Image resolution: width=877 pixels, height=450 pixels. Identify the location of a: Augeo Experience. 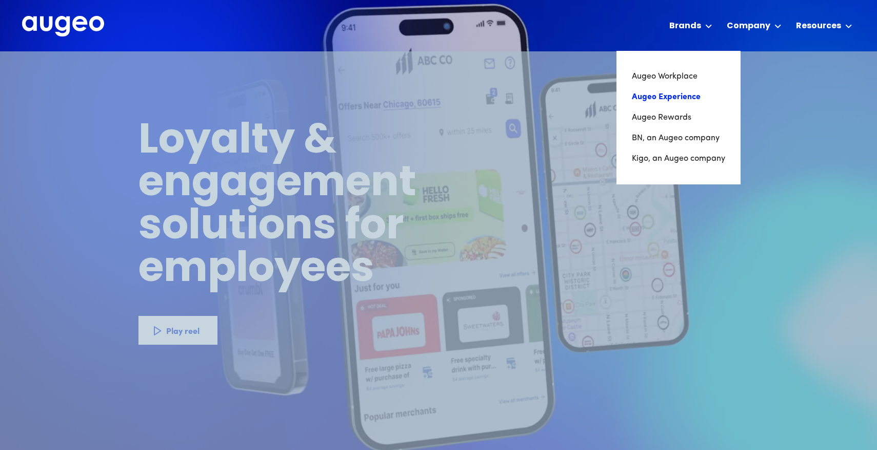
(679, 97).